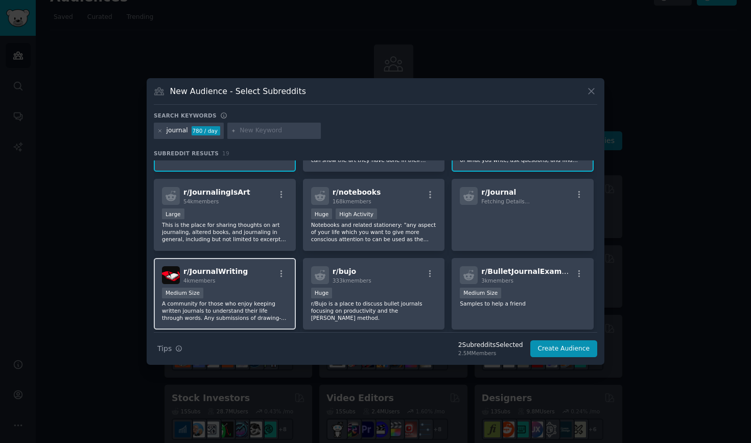 The image size is (751, 443). I want to click on button: Create Audience, so click(564, 349).